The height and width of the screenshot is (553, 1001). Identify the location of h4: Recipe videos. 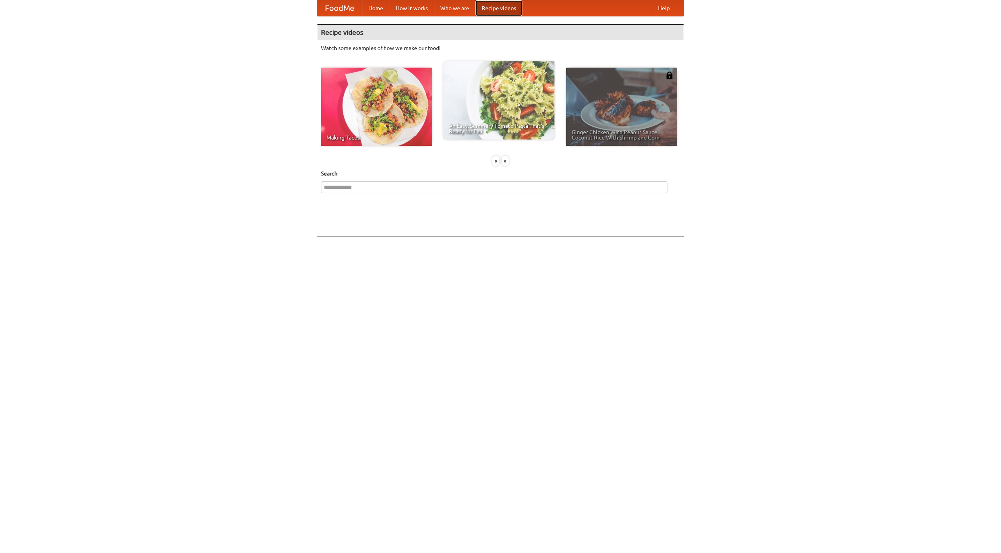
(501, 32).